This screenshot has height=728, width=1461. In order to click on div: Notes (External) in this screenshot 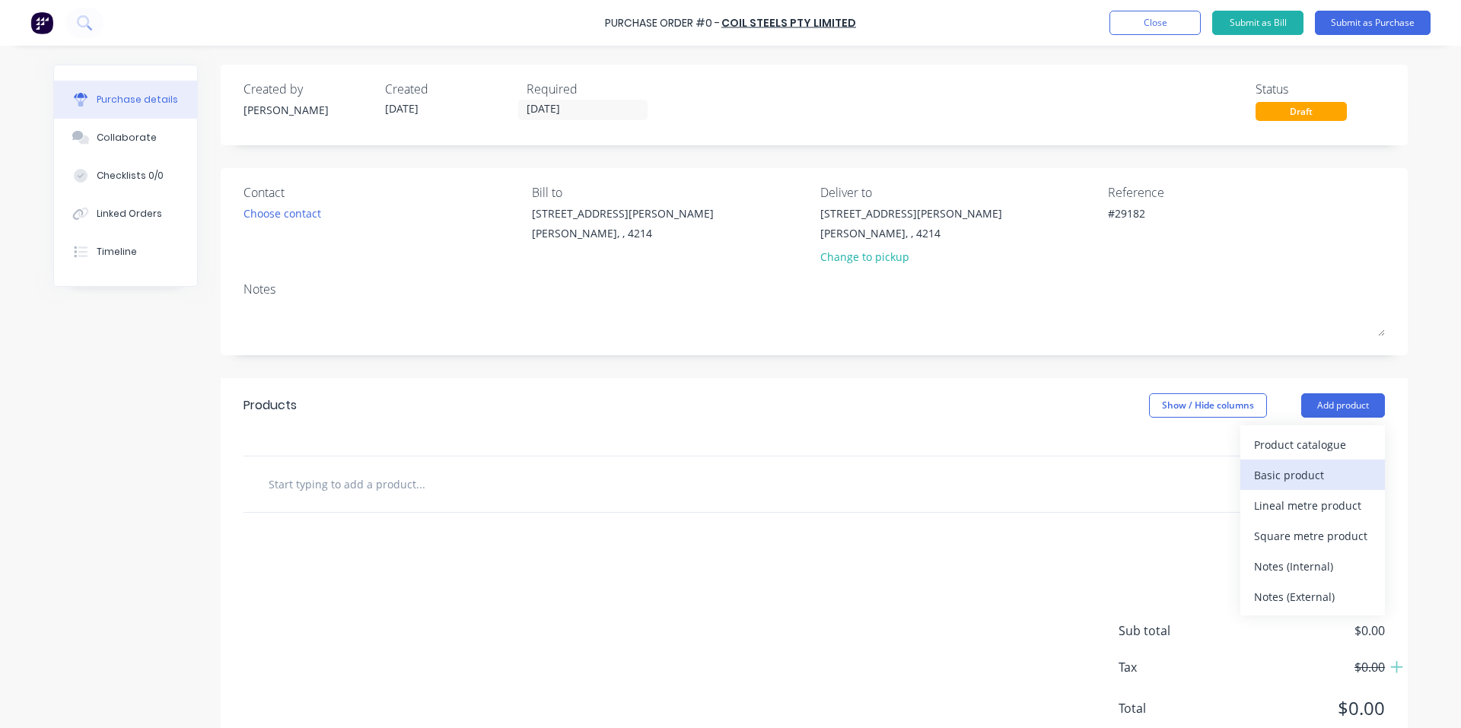, I will do `click(1312, 596)`.